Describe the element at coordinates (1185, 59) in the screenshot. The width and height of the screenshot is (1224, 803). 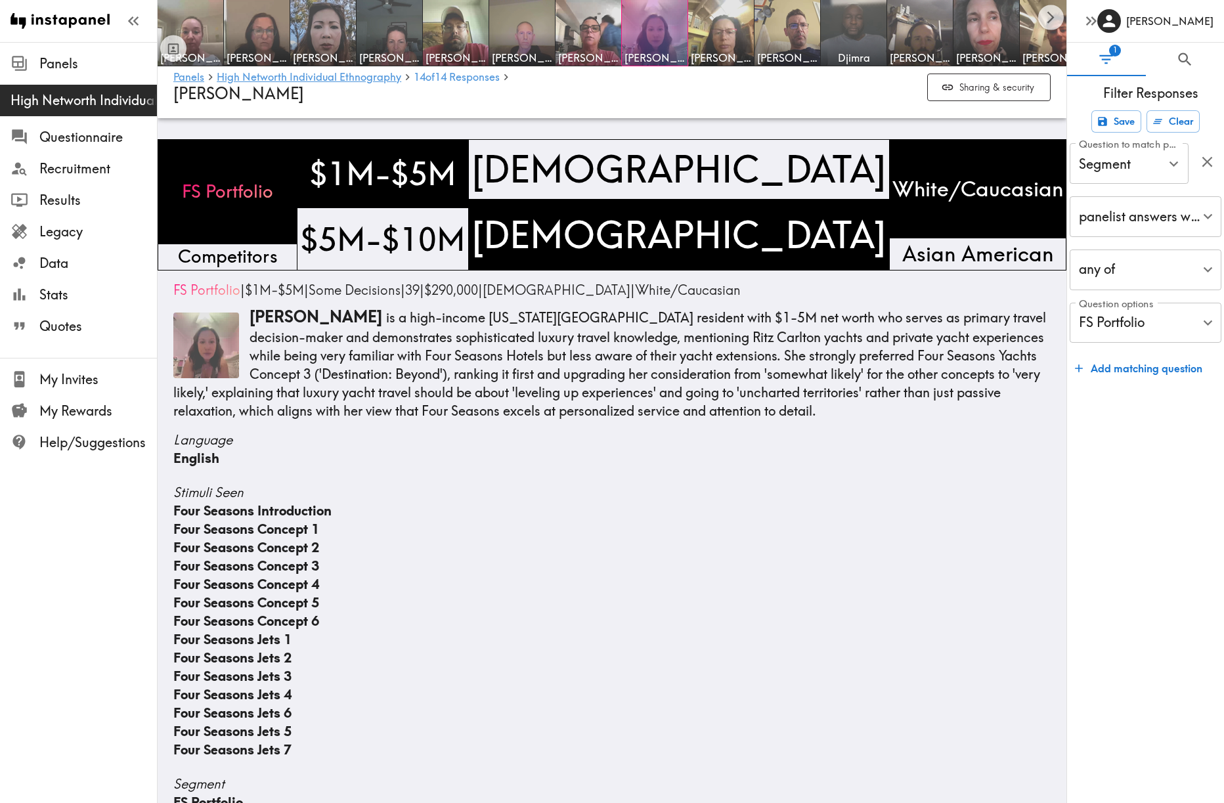
I see `span: Search` at that location.